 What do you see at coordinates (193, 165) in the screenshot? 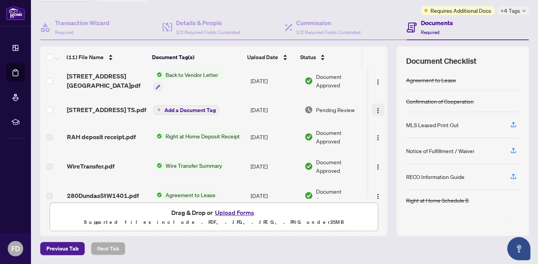
I see `span: Wire Transfer Summary` at bounding box center [193, 165].